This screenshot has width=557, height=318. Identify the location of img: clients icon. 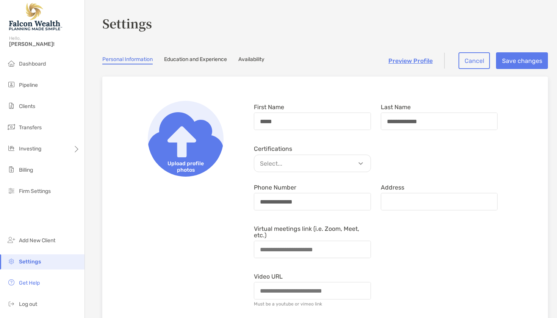
(11, 106).